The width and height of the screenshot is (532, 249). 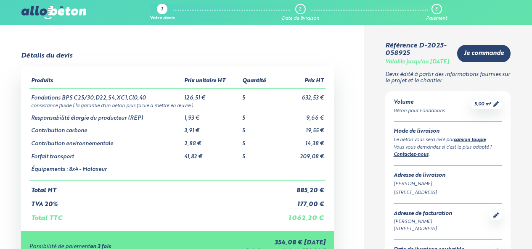 What do you see at coordinates (418, 50) in the screenshot?
I see `div: Référence D-2025-058925` at bounding box center [418, 50].